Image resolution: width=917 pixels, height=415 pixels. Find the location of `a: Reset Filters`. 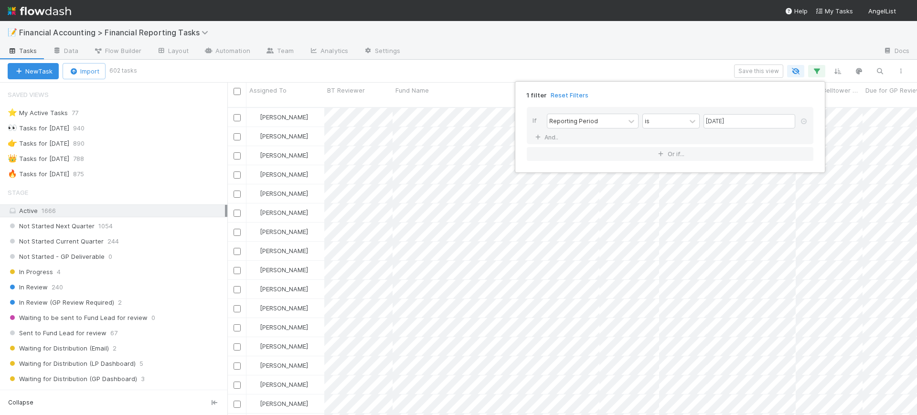

a: Reset Filters is located at coordinates (569, 95).